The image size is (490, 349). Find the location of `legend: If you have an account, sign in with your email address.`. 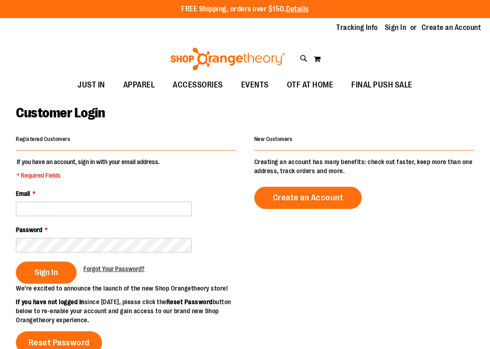

legend: If you have an account, sign in with your email address. is located at coordinates (88, 169).